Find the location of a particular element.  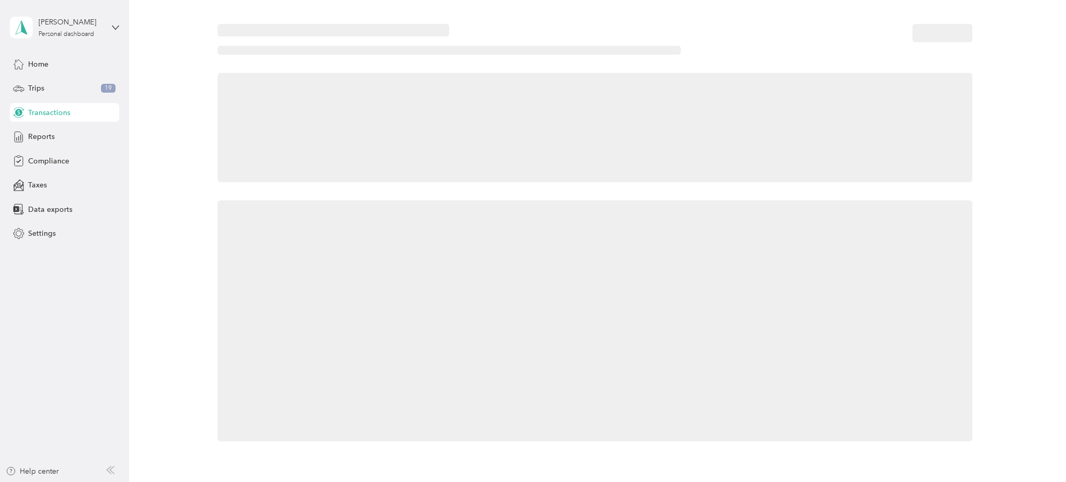

span: Compliance is located at coordinates (48, 161).